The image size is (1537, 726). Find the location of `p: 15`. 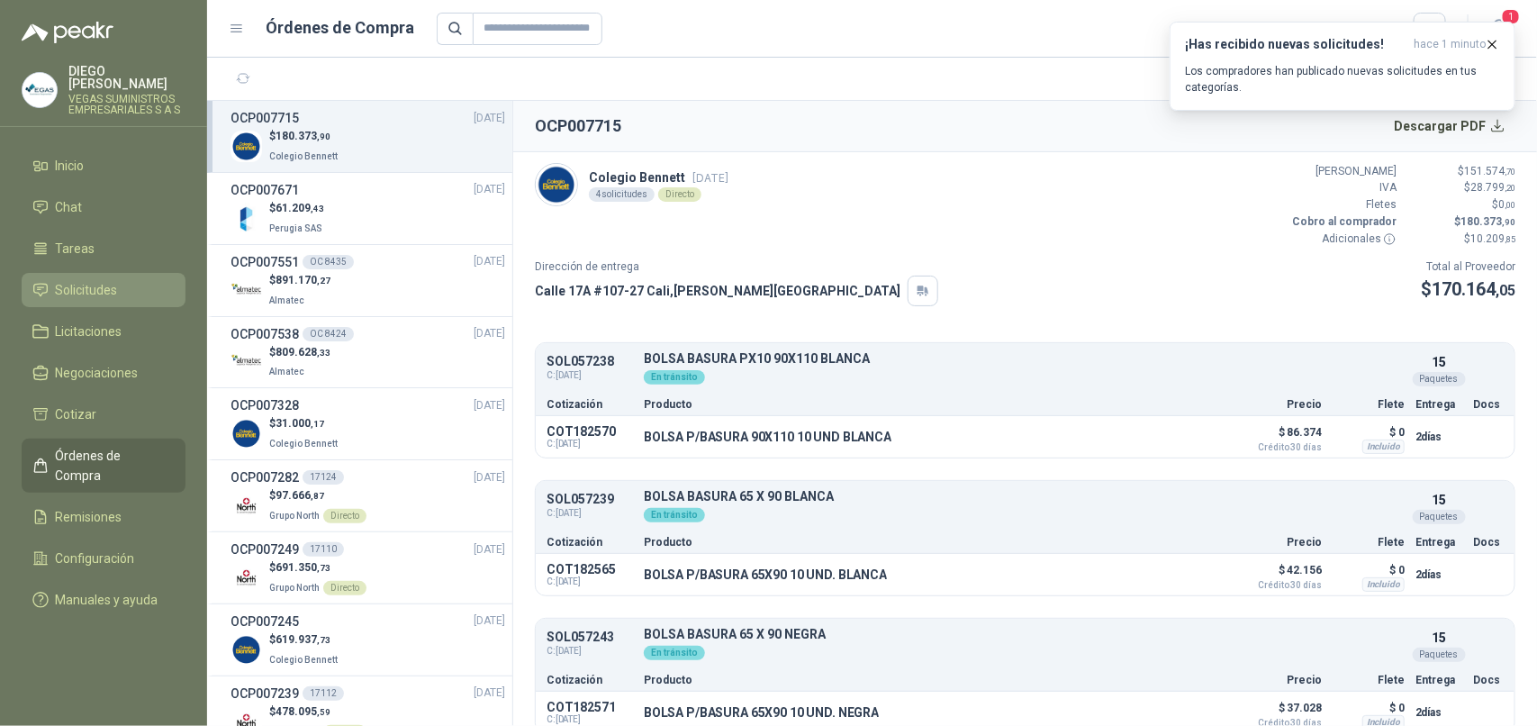

p: 15 is located at coordinates (1439, 638).